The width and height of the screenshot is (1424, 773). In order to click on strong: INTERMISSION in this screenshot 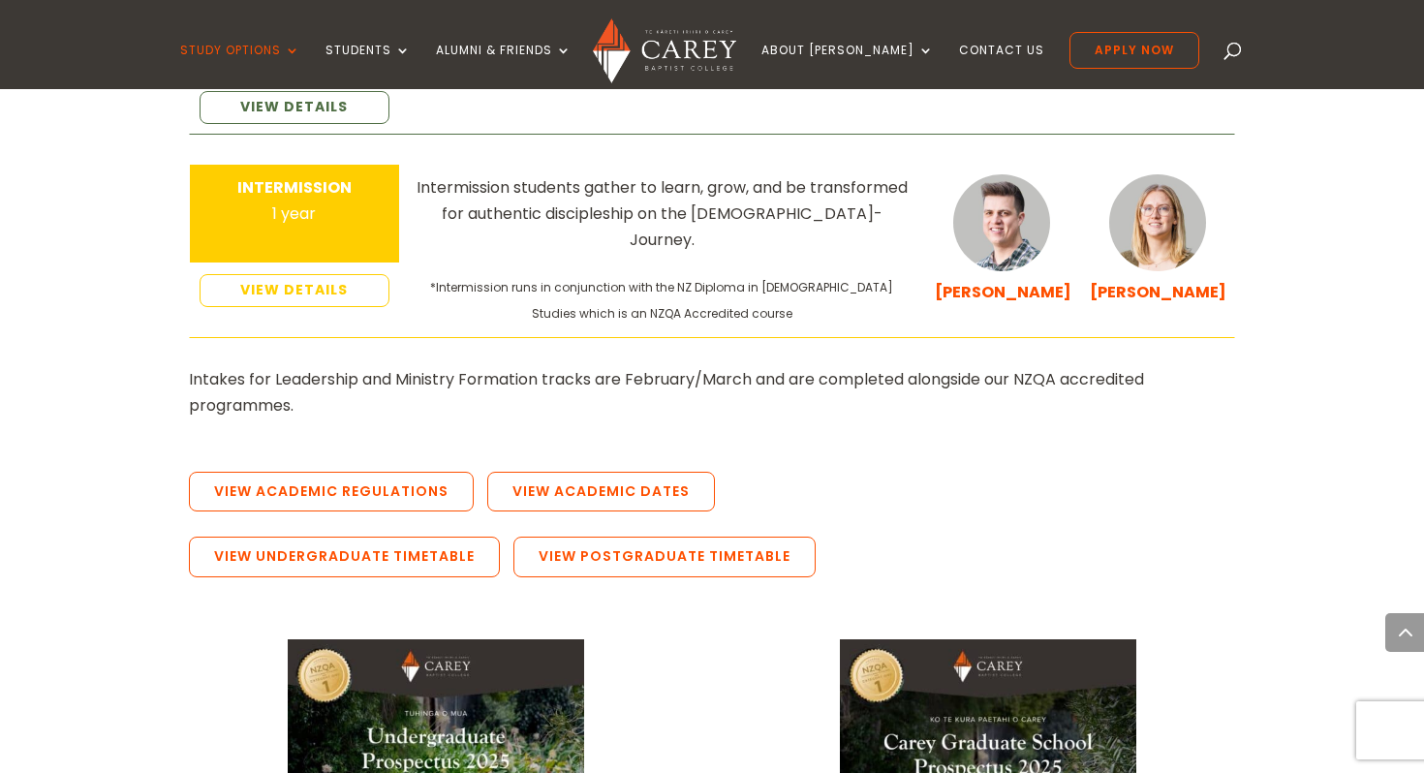, I will do `click(295, 187)`.